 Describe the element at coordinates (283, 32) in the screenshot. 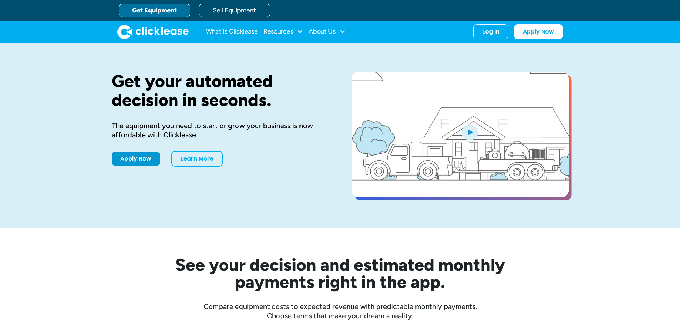

I see `div: Resources` at that location.